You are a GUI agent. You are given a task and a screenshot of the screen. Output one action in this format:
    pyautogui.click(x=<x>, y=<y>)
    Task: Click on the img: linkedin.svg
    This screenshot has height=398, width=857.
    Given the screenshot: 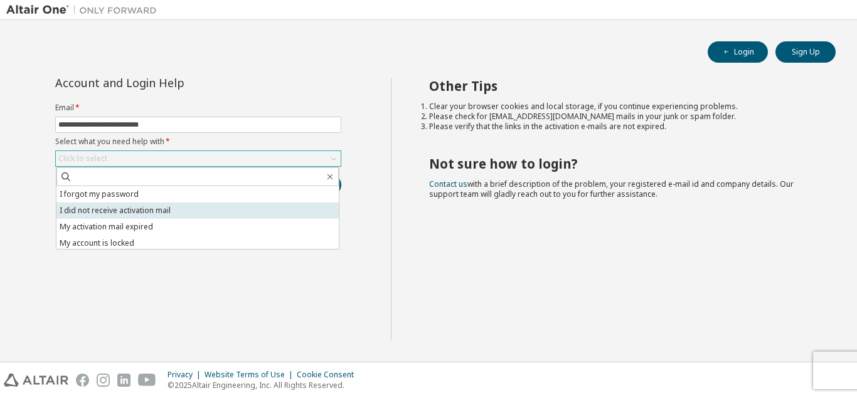 What is the action you would take?
    pyautogui.click(x=124, y=380)
    